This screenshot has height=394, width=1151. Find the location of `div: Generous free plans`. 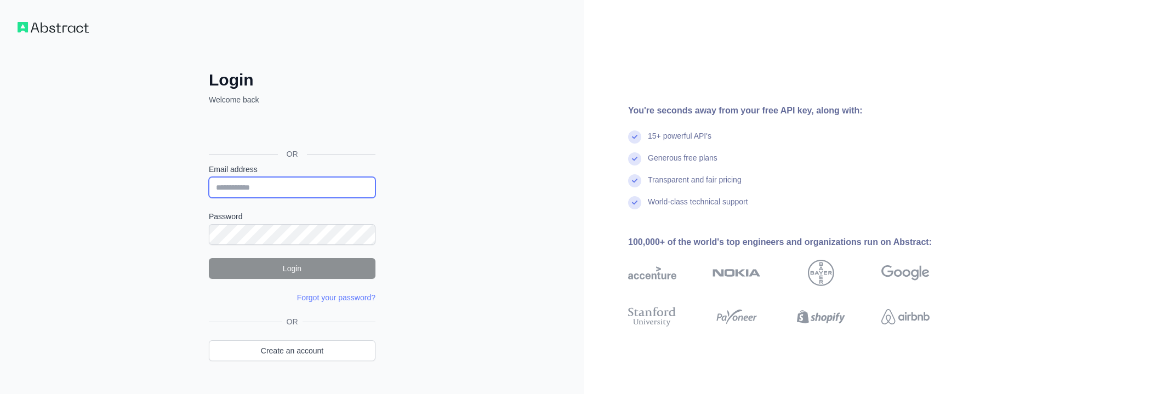

div: Generous free plans is located at coordinates (682, 163).